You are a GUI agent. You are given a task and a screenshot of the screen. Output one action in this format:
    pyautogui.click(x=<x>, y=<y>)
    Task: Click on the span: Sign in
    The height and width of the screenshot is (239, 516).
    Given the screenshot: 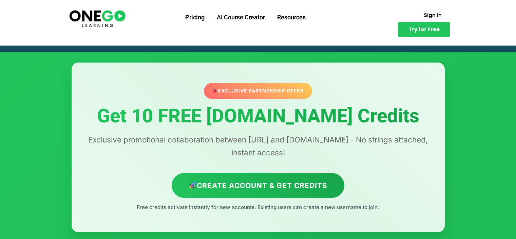 What is the action you would take?
    pyautogui.click(x=433, y=15)
    